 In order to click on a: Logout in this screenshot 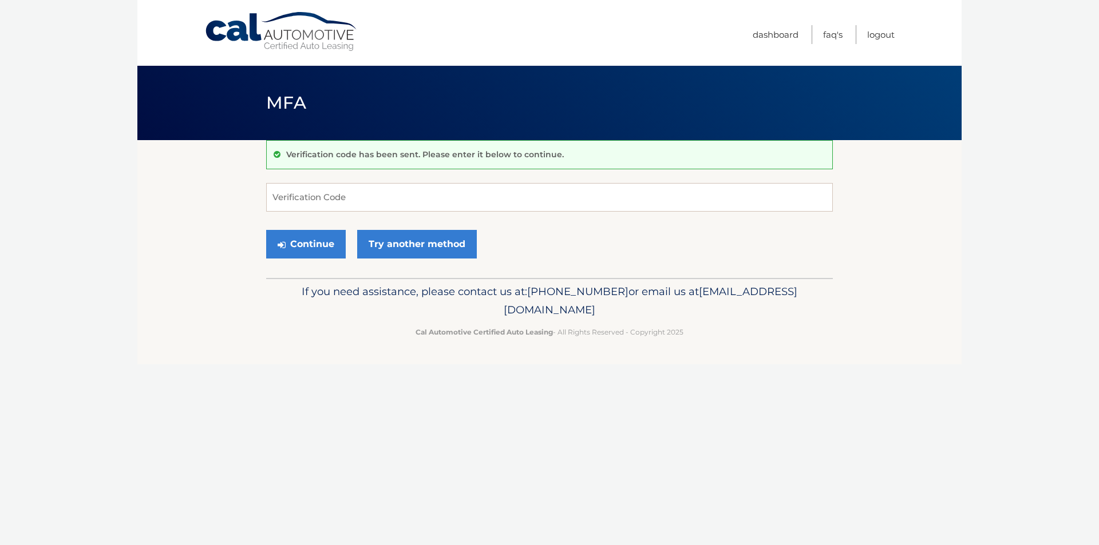, I will do `click(881, 34)`.